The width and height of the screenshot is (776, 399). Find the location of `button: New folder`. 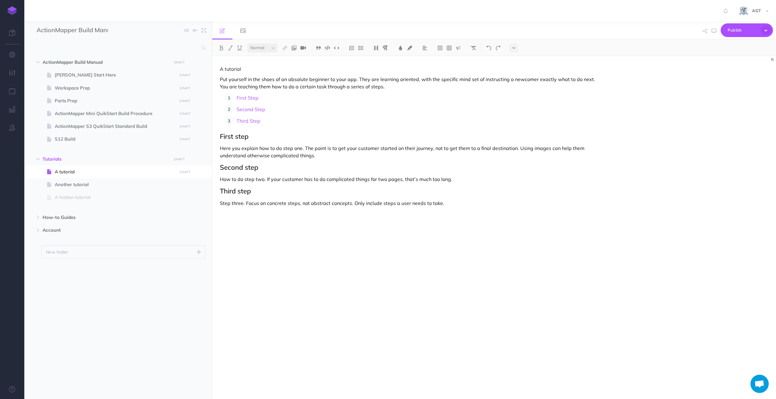

button: New folder is located at coordinates (123, 252).